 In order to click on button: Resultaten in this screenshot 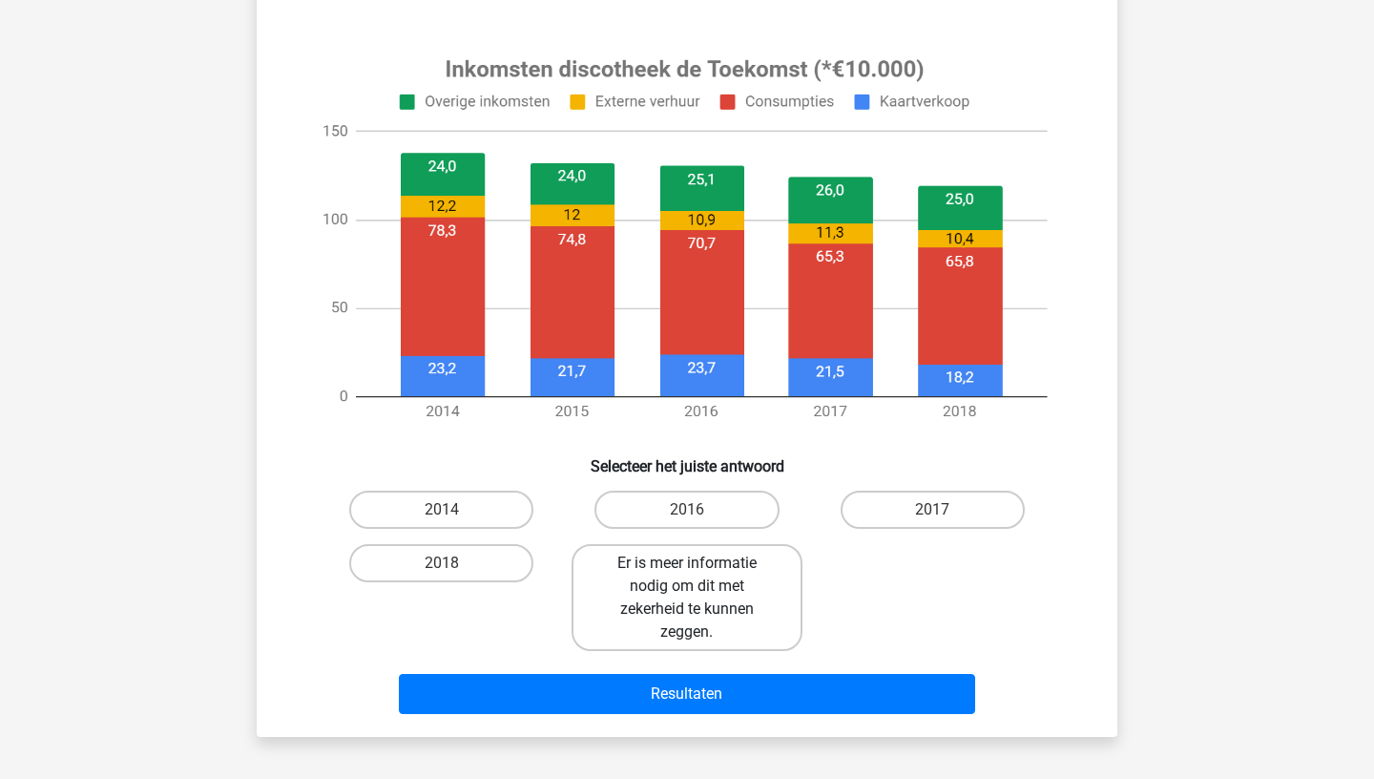, I will do `click(687, 694)`.